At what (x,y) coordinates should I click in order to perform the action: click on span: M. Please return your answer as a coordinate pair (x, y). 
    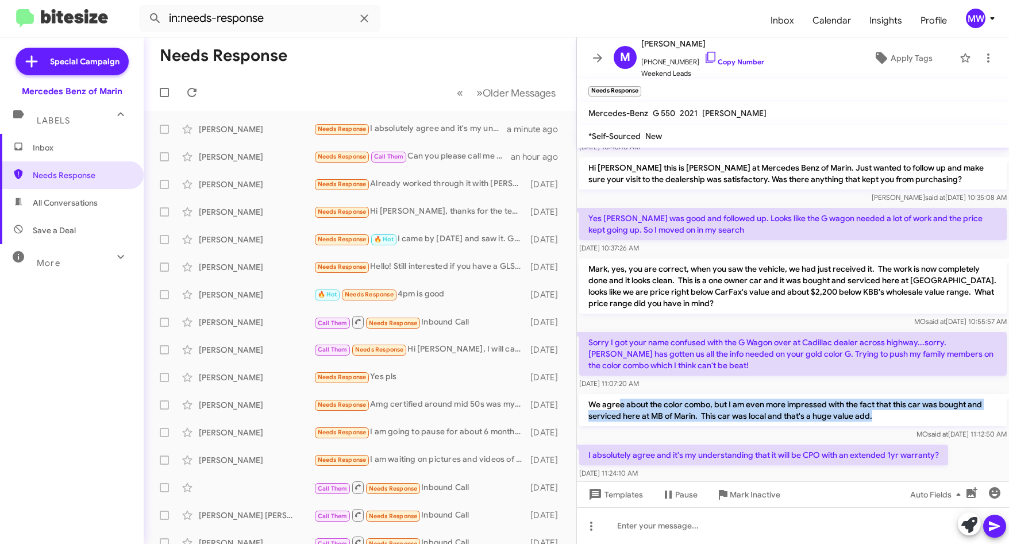
    Looking at the image, I should click on (625, 57).